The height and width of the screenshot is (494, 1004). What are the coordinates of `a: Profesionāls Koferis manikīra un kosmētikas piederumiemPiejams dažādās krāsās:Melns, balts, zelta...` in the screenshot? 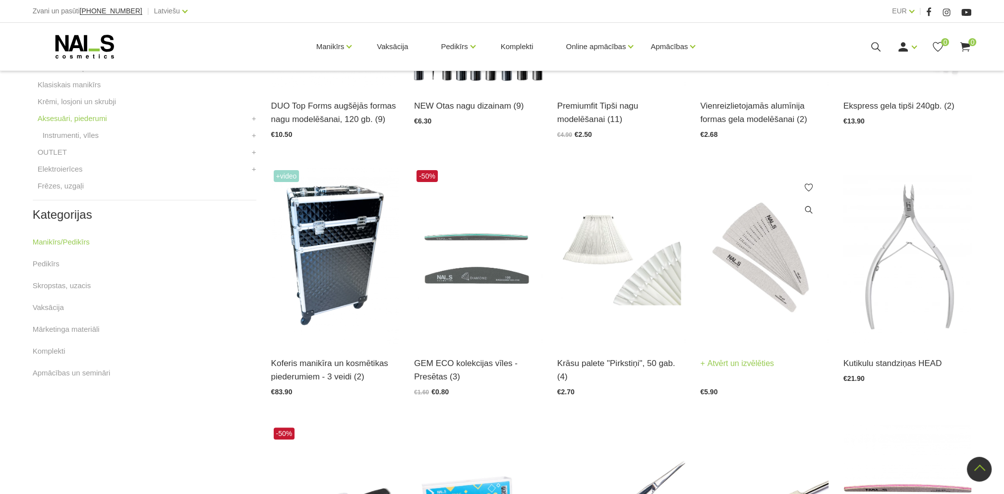 It's located at (335, 256).